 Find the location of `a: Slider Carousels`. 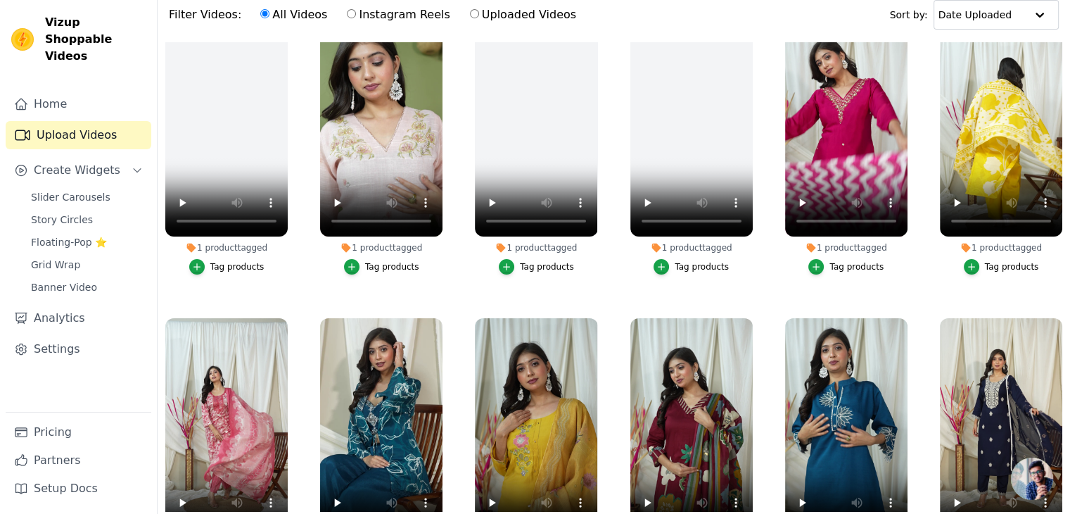

a: Slider Carousels is located at coordinates (87, 197).